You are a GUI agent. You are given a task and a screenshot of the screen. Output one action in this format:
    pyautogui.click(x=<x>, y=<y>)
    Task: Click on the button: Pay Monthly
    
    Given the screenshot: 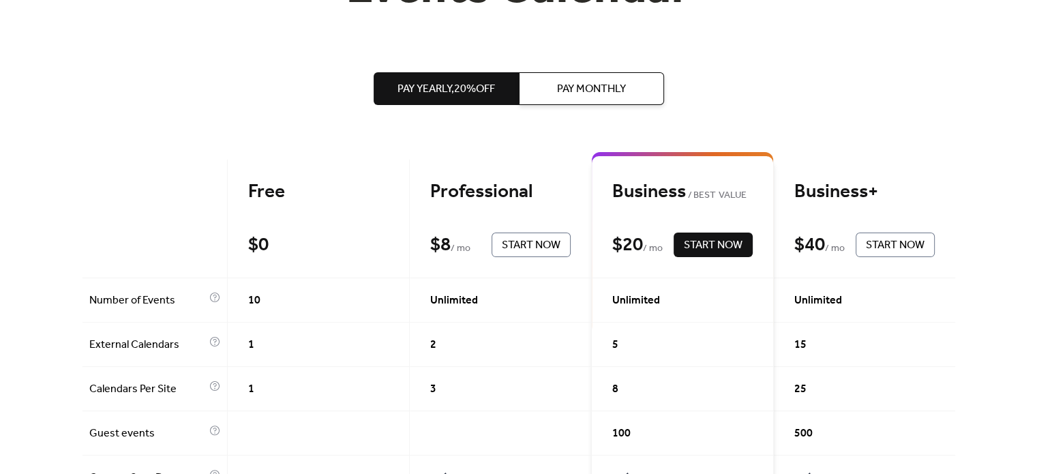 What is the action you would take?
    pyautogui.click(x=591, y=89)
    